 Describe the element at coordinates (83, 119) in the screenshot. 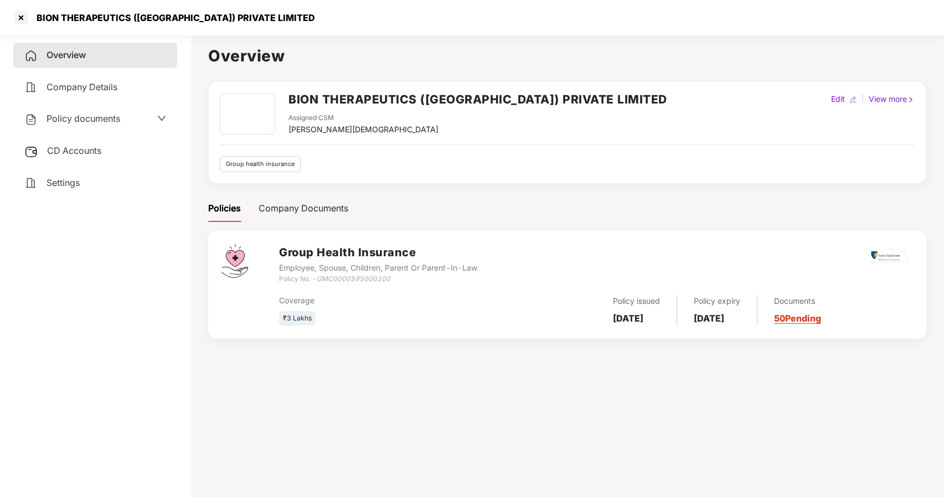

I see `span: Policy documents` at that location.